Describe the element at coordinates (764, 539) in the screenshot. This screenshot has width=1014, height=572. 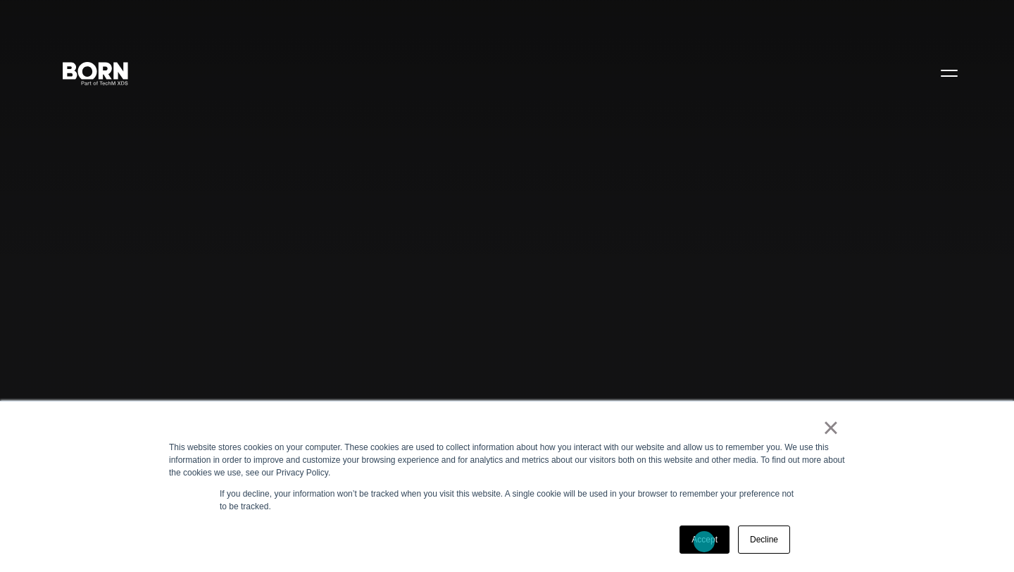
I see `a: Decline` at that location.